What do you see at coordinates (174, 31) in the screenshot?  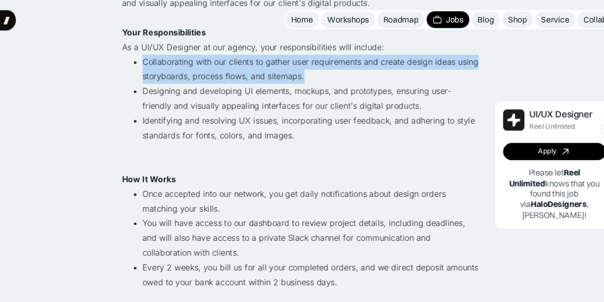 I see `strong: Your Responsibilities` at bounding box center [174, 31].